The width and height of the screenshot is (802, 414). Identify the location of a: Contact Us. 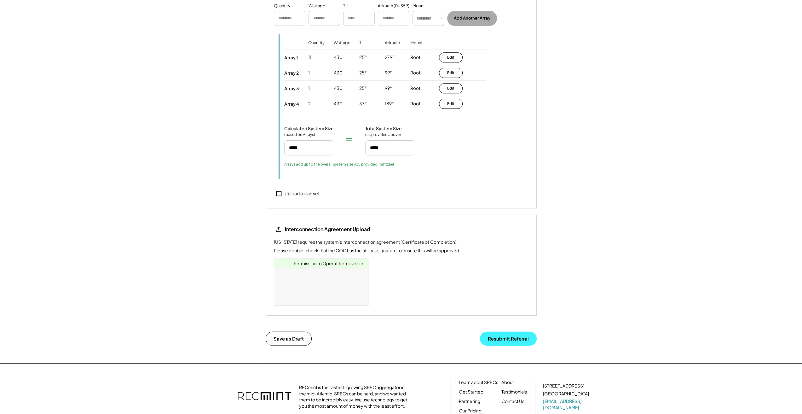
(513, 401).